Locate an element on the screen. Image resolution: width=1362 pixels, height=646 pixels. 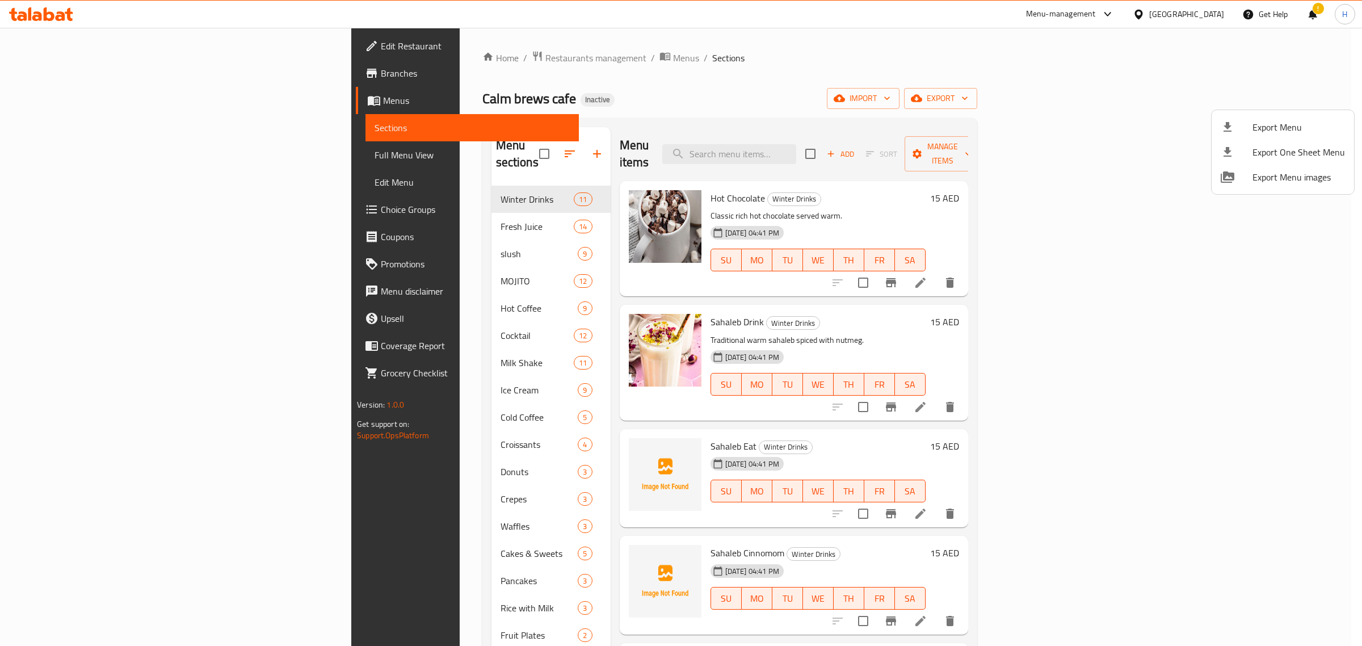
li: Export menu items is located at coordinates (1283, 127).